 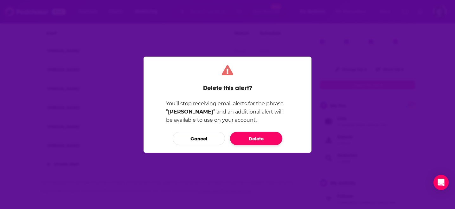 What do you see at coordinates (256, 139) in the screenshot?
I see `button: Delete` at bounding box center [256, 139].